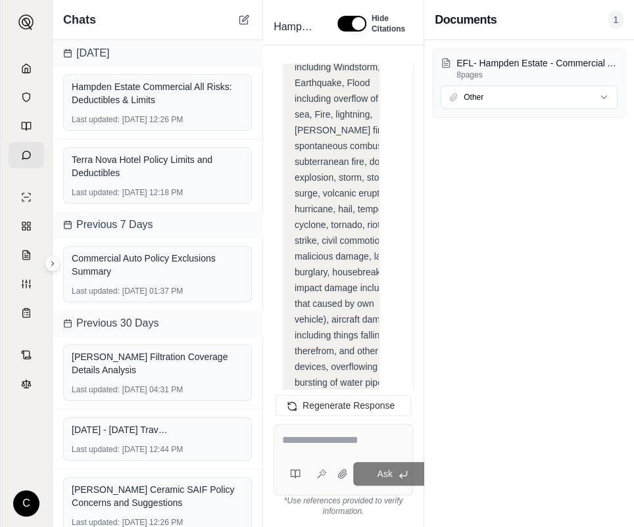 The height and width of the screenshot is (527, 634). What do you see at coordinates (26, 384) in the screenshot?
I see `a: Legal Search Engine` at bounding box center [26, 384].